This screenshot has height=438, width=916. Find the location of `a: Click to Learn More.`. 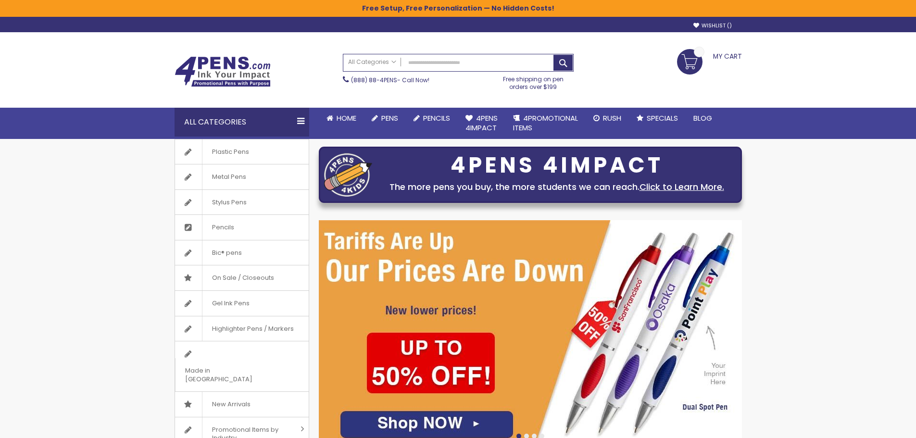

a: Click to Learn More. is located at coordinates (682, 187).